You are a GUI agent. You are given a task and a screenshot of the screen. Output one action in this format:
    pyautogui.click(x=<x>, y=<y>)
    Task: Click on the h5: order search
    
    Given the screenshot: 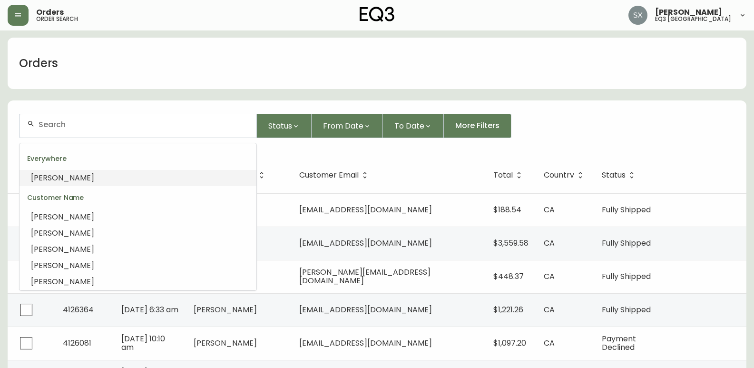 What is the action you would take?
    pyautogui.click(x=57, y=19)
    